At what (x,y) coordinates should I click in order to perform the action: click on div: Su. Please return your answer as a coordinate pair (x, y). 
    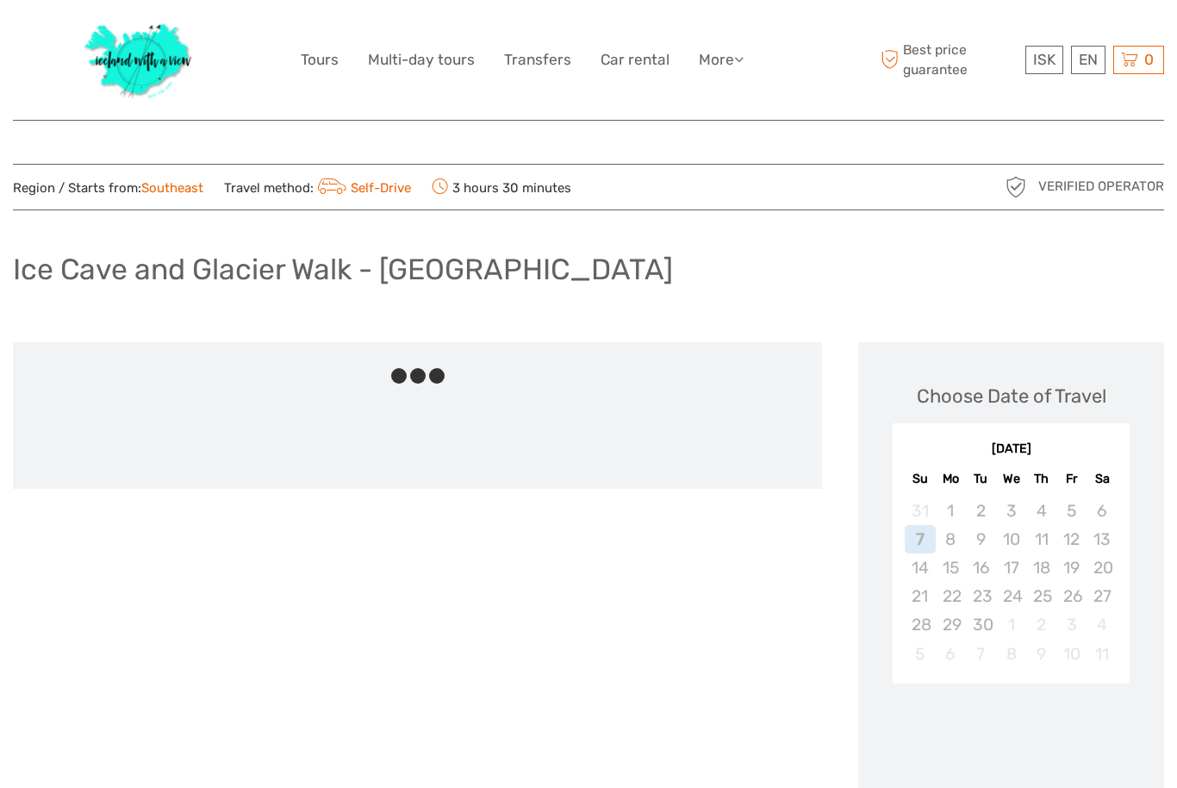
    Looking at the image, I should click on (920, 478).